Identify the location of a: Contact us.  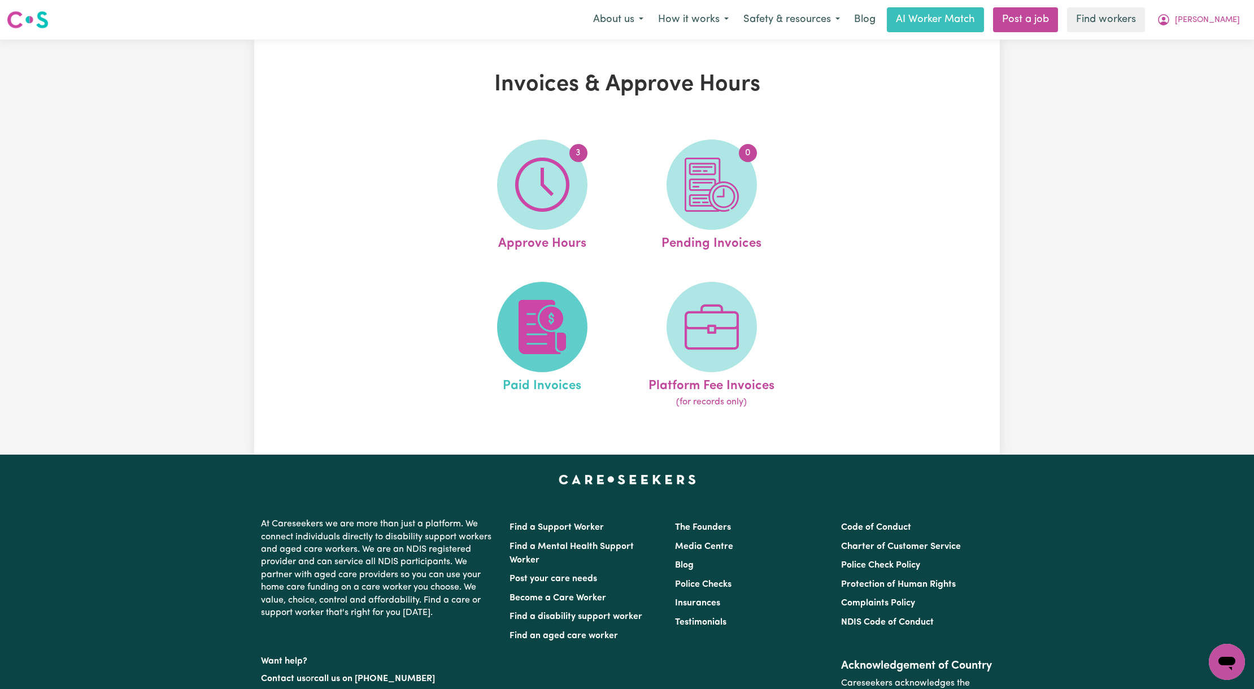
(283, 679).